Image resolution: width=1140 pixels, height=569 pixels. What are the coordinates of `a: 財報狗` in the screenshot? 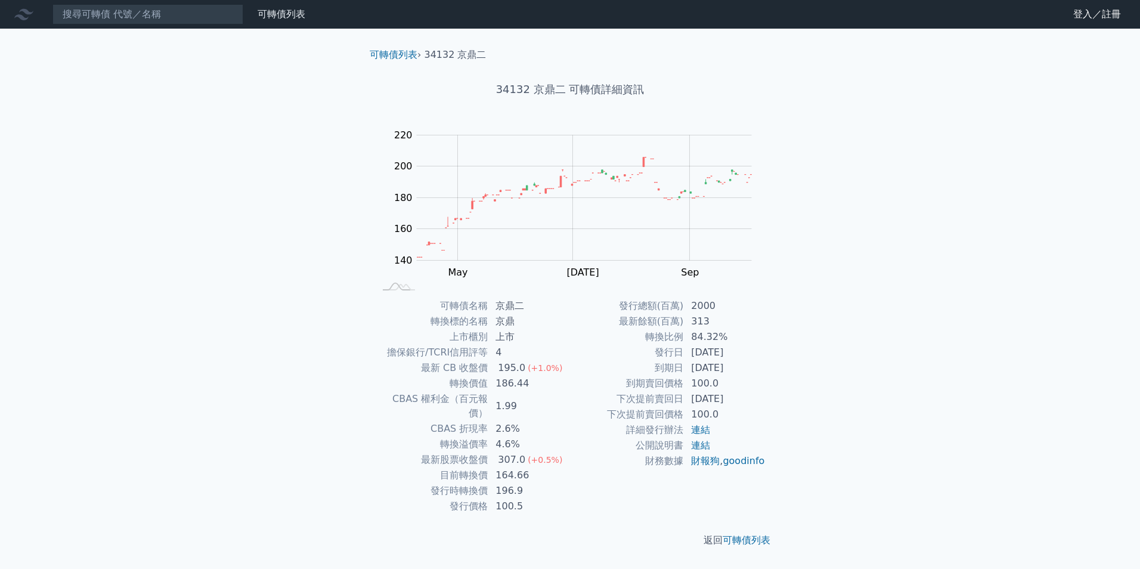 It's located at (705, 460).